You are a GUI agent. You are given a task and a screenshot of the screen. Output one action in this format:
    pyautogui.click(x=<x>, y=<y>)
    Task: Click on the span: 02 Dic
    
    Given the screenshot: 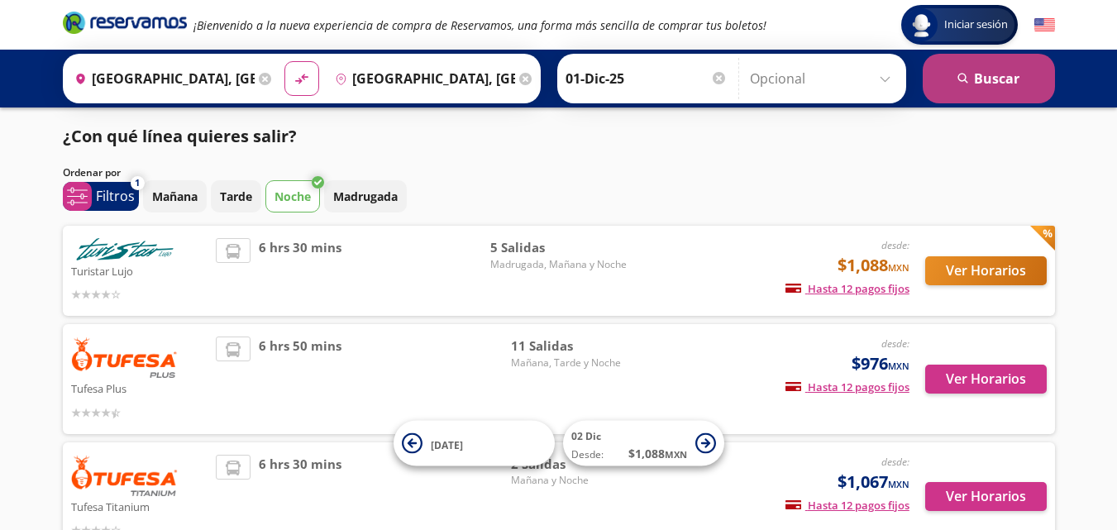 What is the action you would take?
    pyautogui.click(x=586, y=436)
    